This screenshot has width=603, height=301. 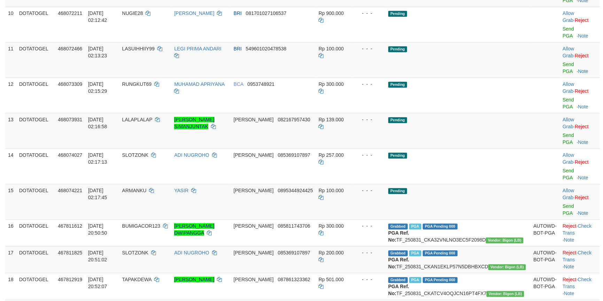 I want to click on span: NUGIE28, so click(x=133, y=13).